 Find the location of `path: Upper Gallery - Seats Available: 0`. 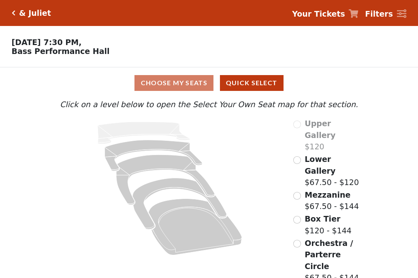

path: Upper Gallery - Seats Available: 0 is located at coordinates (144, 132).